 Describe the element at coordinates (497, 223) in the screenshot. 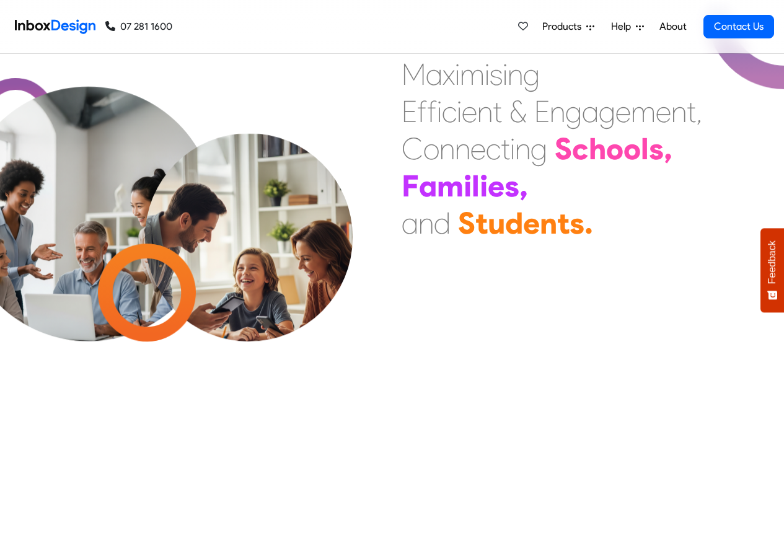

I see `div: u` at that location.